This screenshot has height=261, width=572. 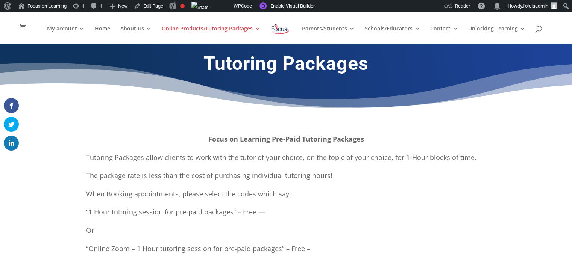 What do you see at coordinates (286, 197) in the screenshot?
I see `p: When Booking appointments, please select the codes which say:` at bounding box center [286, 197].